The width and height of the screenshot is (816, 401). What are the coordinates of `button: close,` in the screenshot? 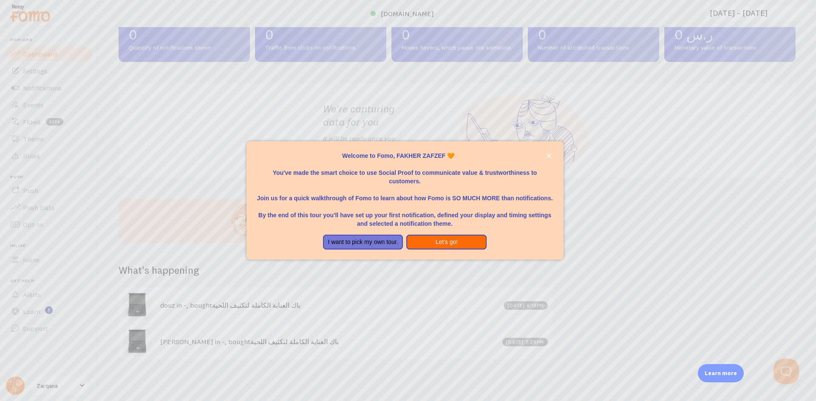 It's located at (548, 156).